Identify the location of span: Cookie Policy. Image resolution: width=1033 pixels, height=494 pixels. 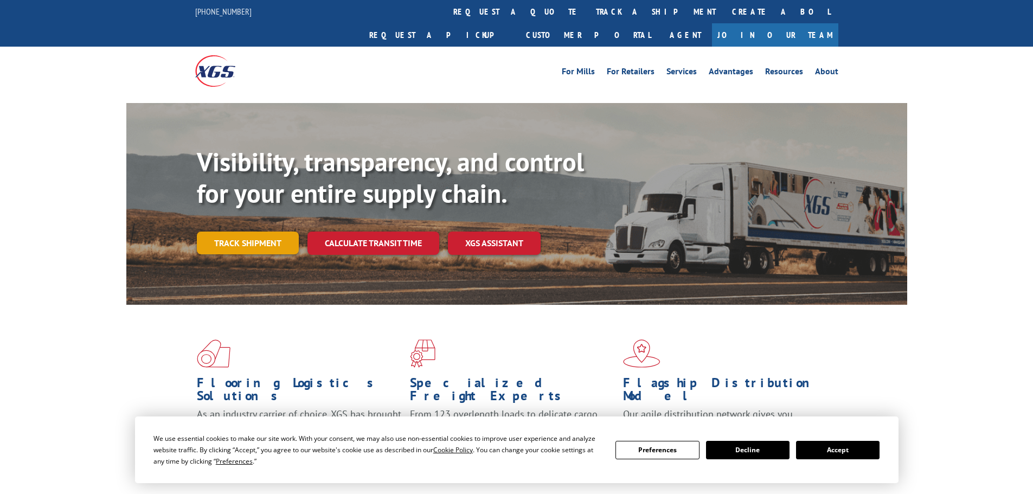
(453, 450).